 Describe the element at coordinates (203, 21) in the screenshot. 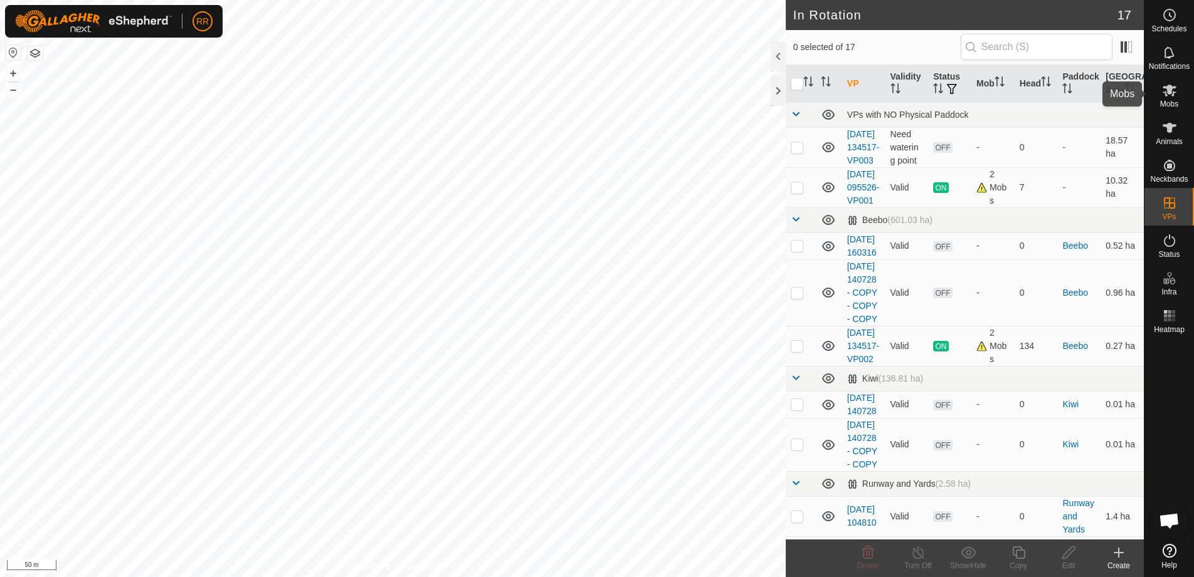

I see `span: RR` at that location.